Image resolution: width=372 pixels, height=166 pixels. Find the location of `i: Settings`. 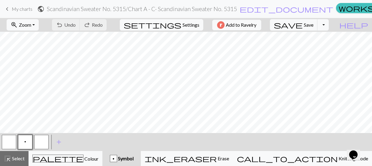

i: Settings is located at coordinates (153, 25).